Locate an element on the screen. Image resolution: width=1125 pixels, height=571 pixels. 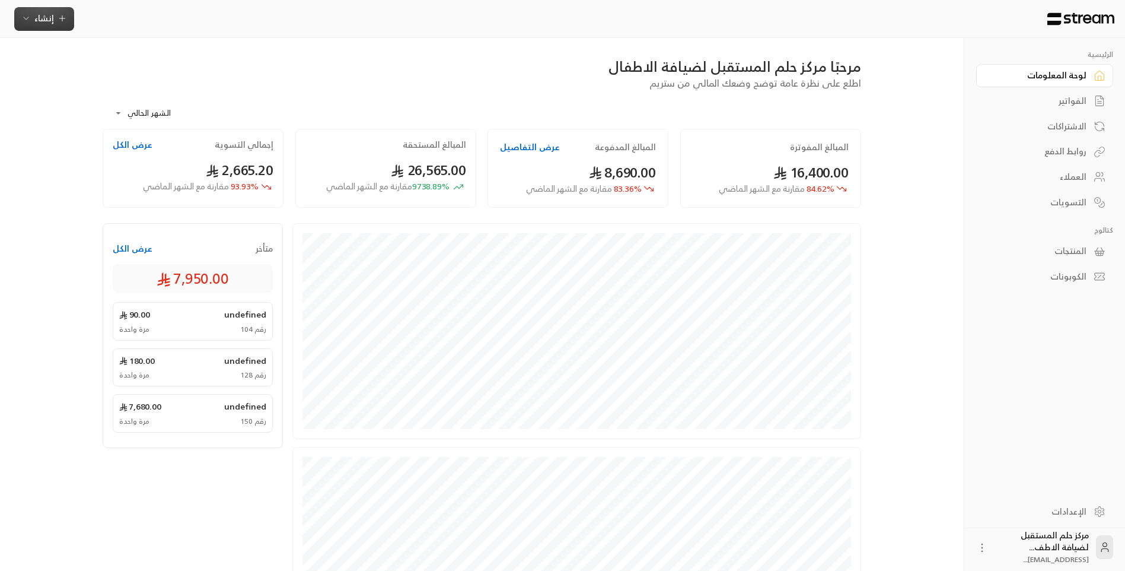
span: 90.00 is located at coordinates (135, 314).